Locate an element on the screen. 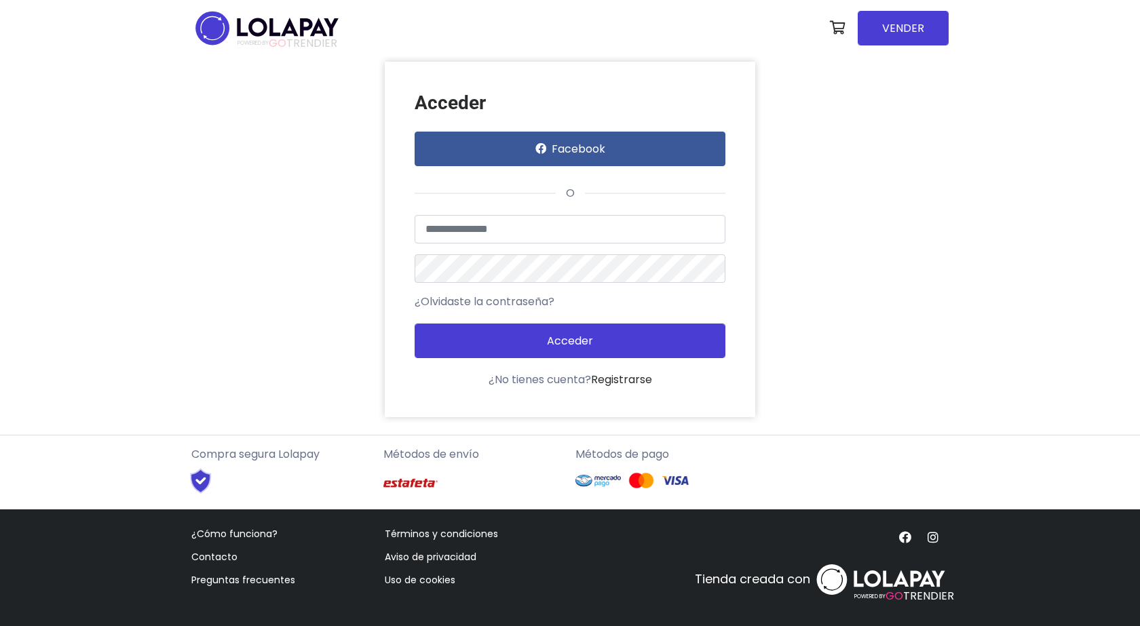 Image resolution: width=1140 pixels, height=626 pixels. a: Registrarse is located at coordinates (621, 379).